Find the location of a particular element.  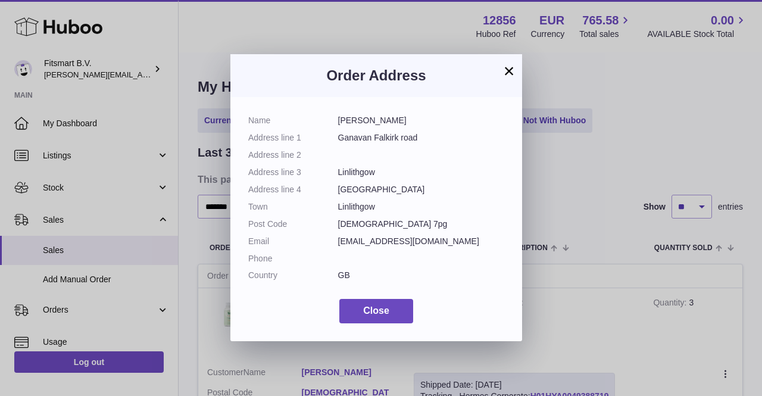

h3: Order Address is located at coordinates (376, 76).